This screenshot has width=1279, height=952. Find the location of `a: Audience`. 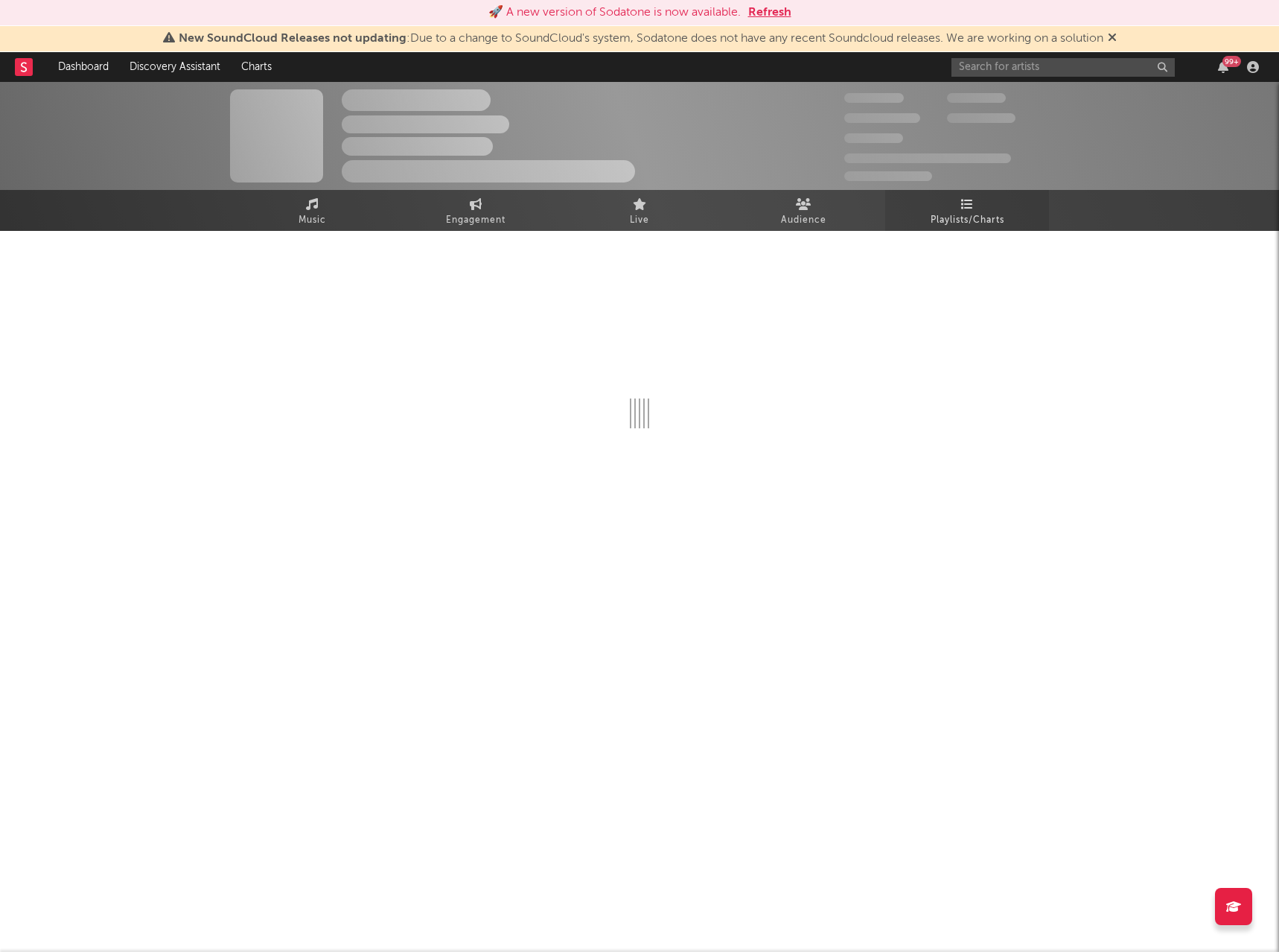

a: Audience is located at coordinates (803, 210).